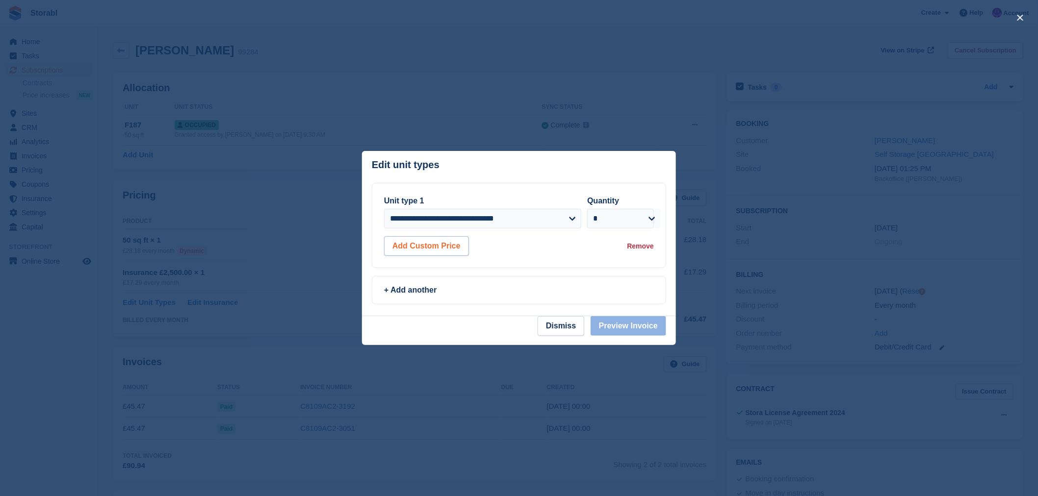 Image resolution: width=1038 pixels, height=496 pixels. I want to click on label: Unit type 1, so click(404, 201).